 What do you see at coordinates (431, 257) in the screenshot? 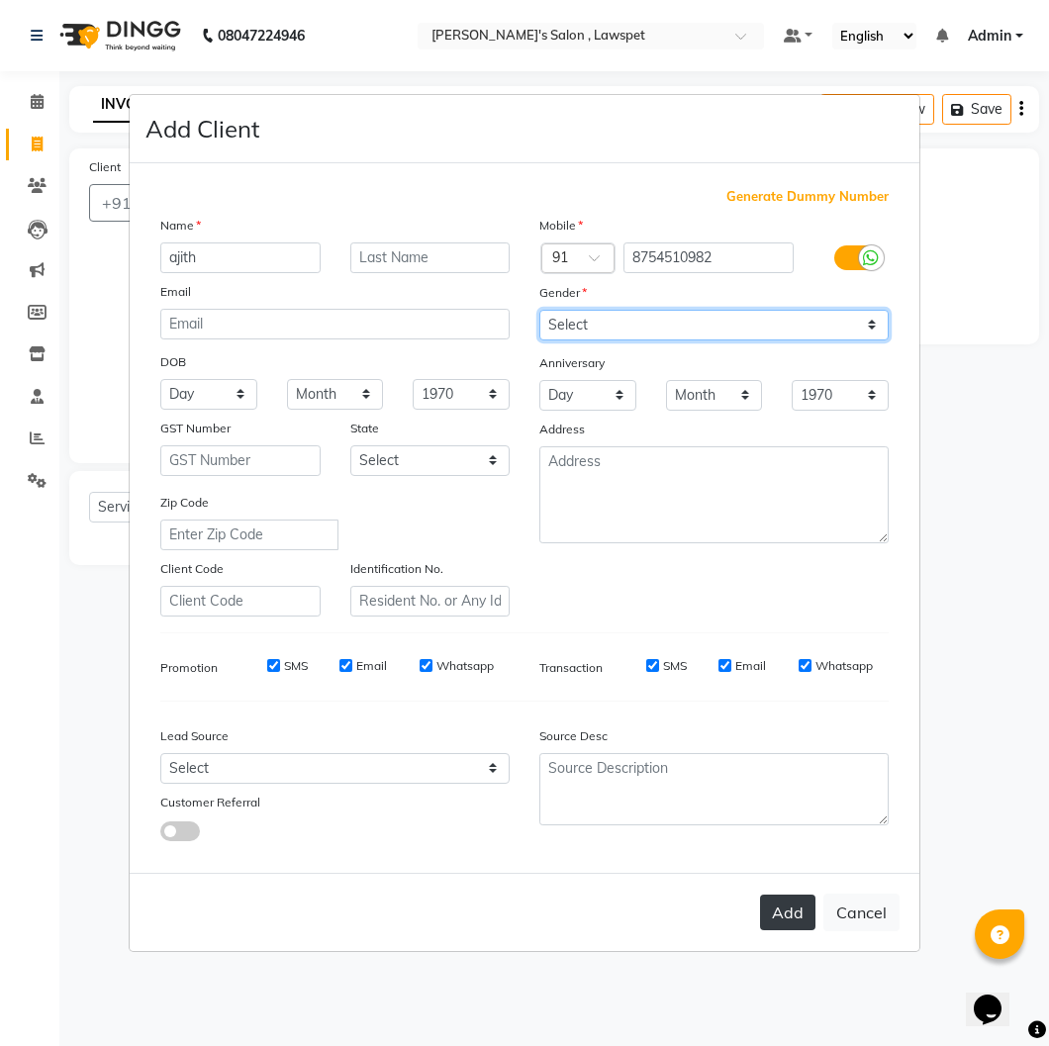
I see `input: Last Name` at bounding box center [431, 257].